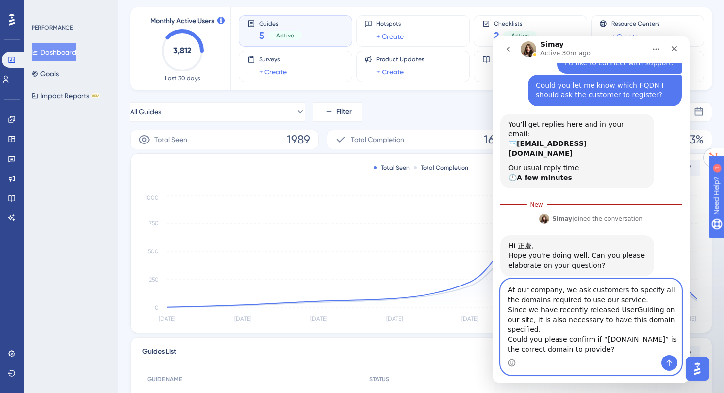 The height and width of the screenshot is (393, 724). Describe the element at coordinates (60, 8) in the screenshot. I see `h1: Simay` at that location.